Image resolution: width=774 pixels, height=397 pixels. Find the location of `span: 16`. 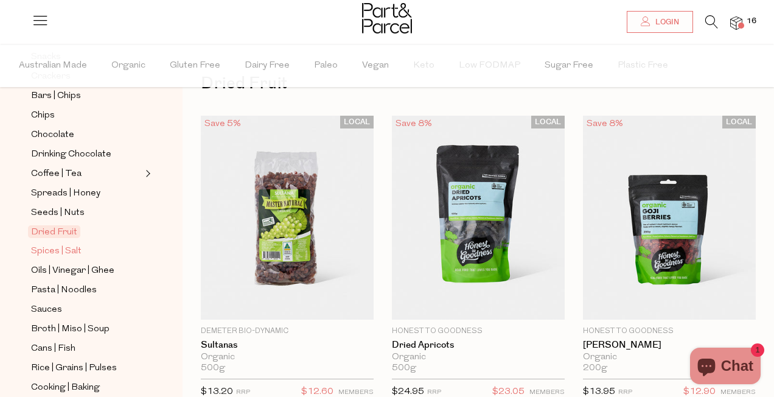

span: 16 is located at coordinates (751, 21).